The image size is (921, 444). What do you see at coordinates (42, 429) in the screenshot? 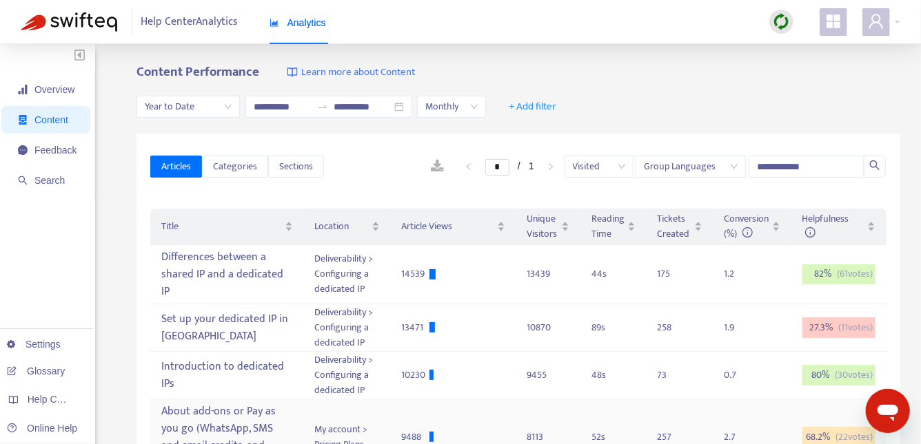
I see `a: Online Help` at bounding box center [42, 429].